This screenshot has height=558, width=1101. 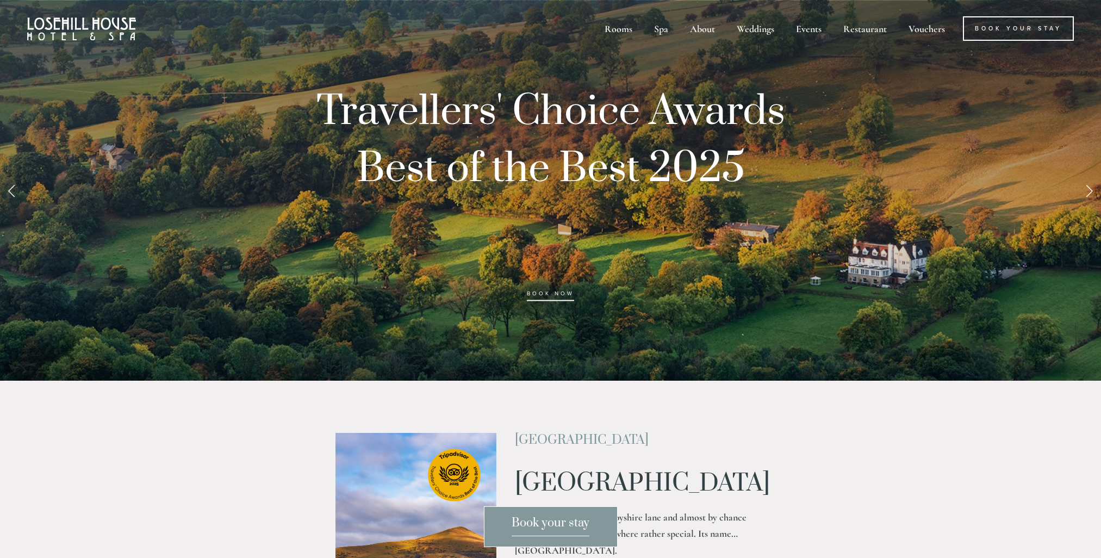 I want to click on div: Events, so click(x=808, y=28).